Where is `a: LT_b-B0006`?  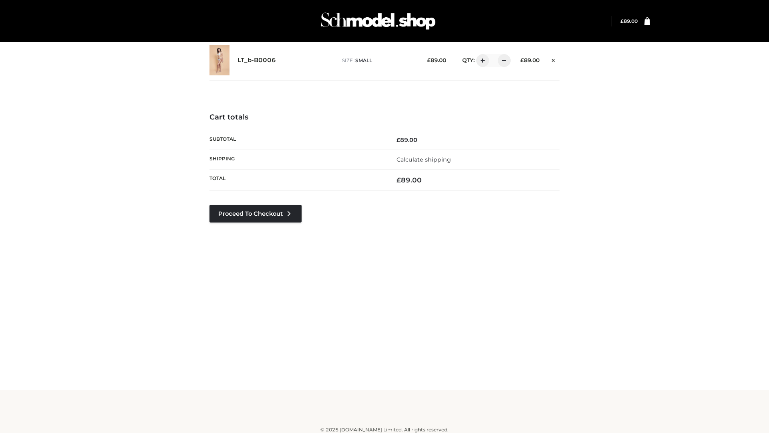 a: LT_b-B0006 is located at coordinates (257, 60).